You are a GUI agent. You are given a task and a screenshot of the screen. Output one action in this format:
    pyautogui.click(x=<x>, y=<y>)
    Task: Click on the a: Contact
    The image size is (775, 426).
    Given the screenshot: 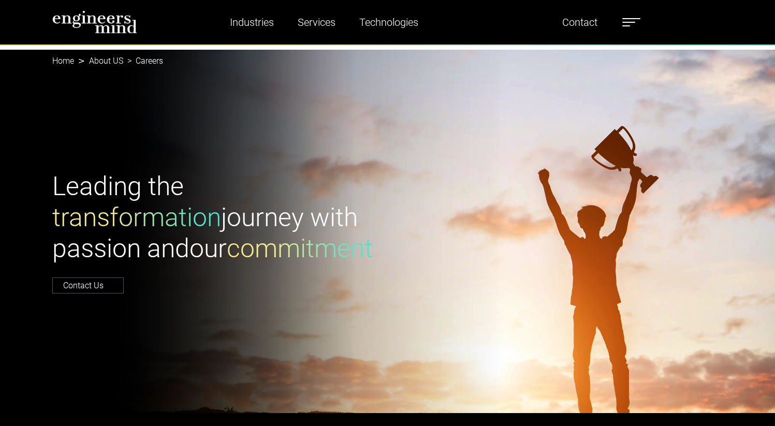 What is the action you would take?
    pyautogui.click(x=580, y=22)
    